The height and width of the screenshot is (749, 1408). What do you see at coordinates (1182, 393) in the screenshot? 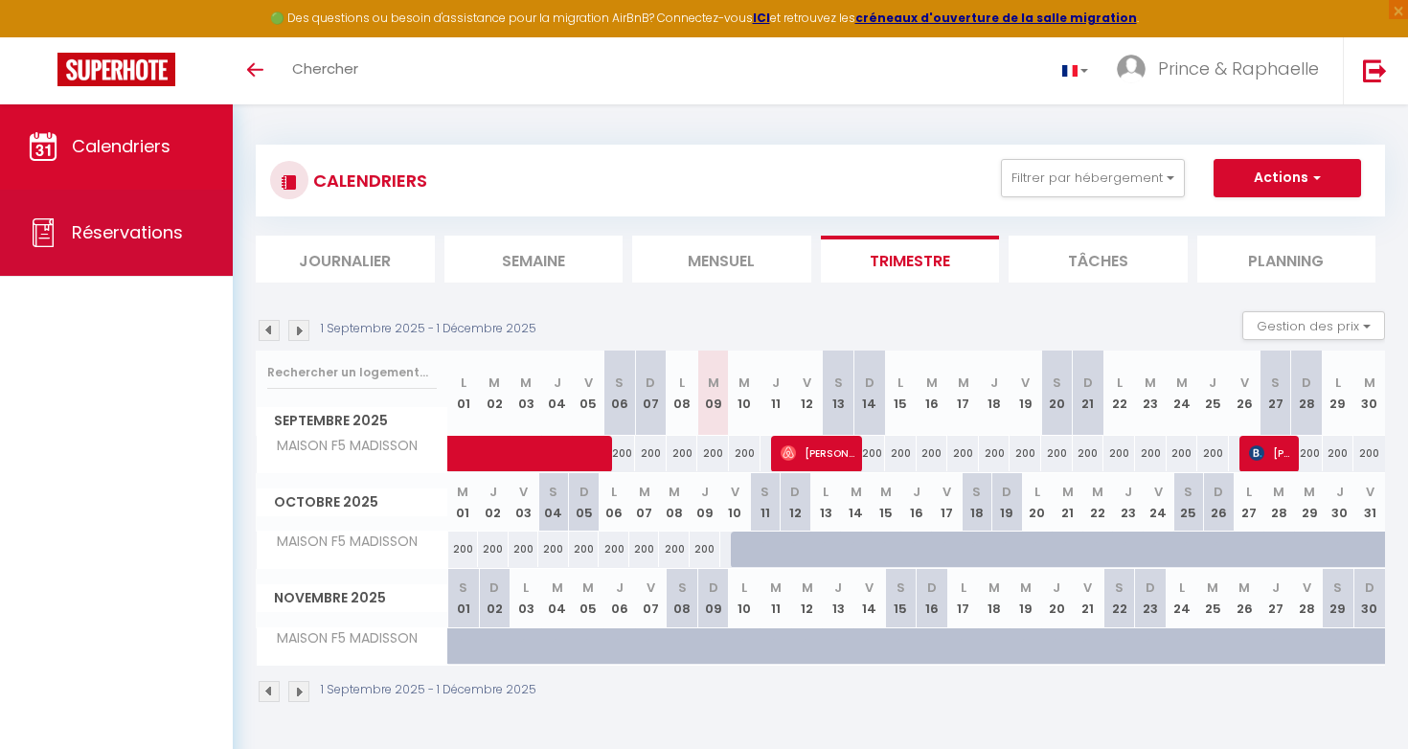
I see `th: 24` at bounding box center [1182, 393].